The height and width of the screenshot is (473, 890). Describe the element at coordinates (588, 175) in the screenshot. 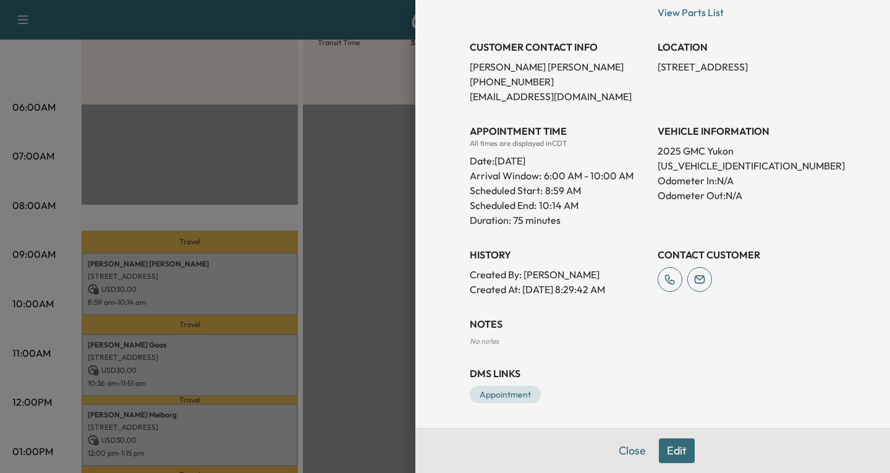

I see `span: 6:00 AM - 10:00 AM` at that location.